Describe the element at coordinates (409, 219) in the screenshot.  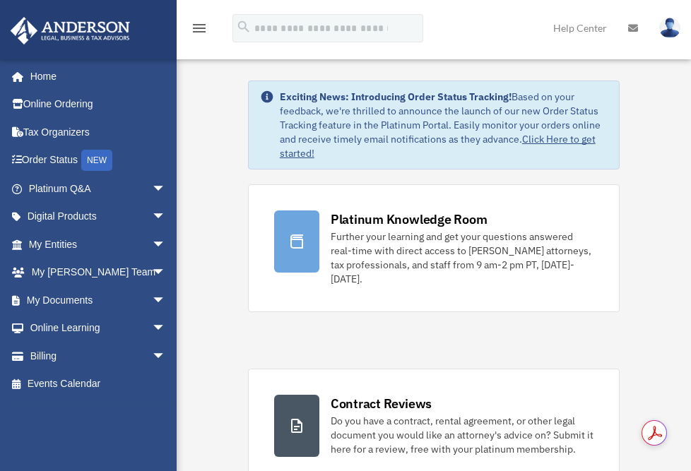
I see `div: Platinum Knowledge Room` at that location.